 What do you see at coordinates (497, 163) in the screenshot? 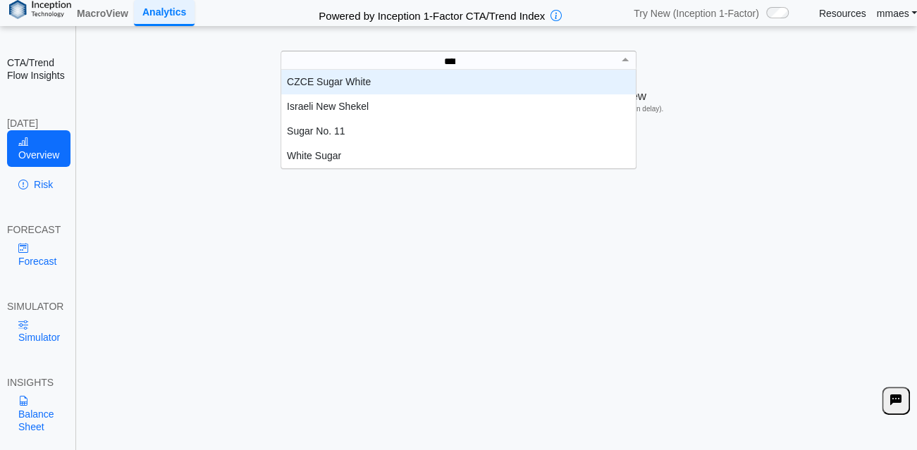
I see `h3: Please Select an Asset to Start` at bounding box center [497, 163].